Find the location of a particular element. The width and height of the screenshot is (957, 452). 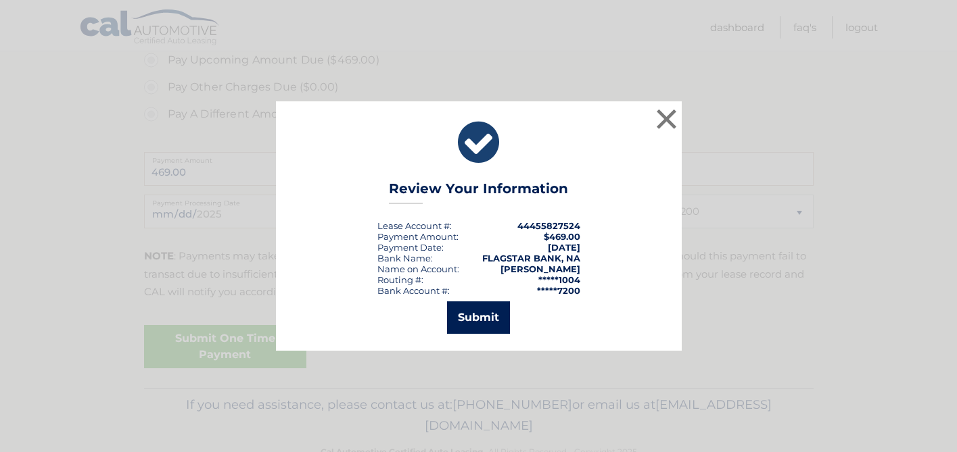

button: Submit is located at coordinates (478, 318).